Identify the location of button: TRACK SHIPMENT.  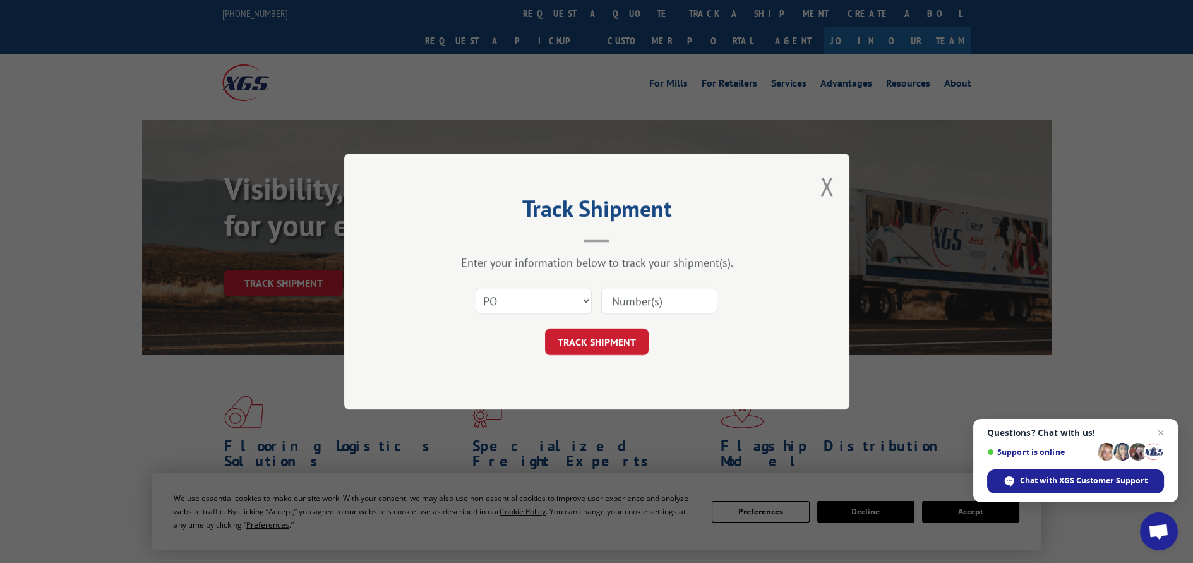
(597, 342).